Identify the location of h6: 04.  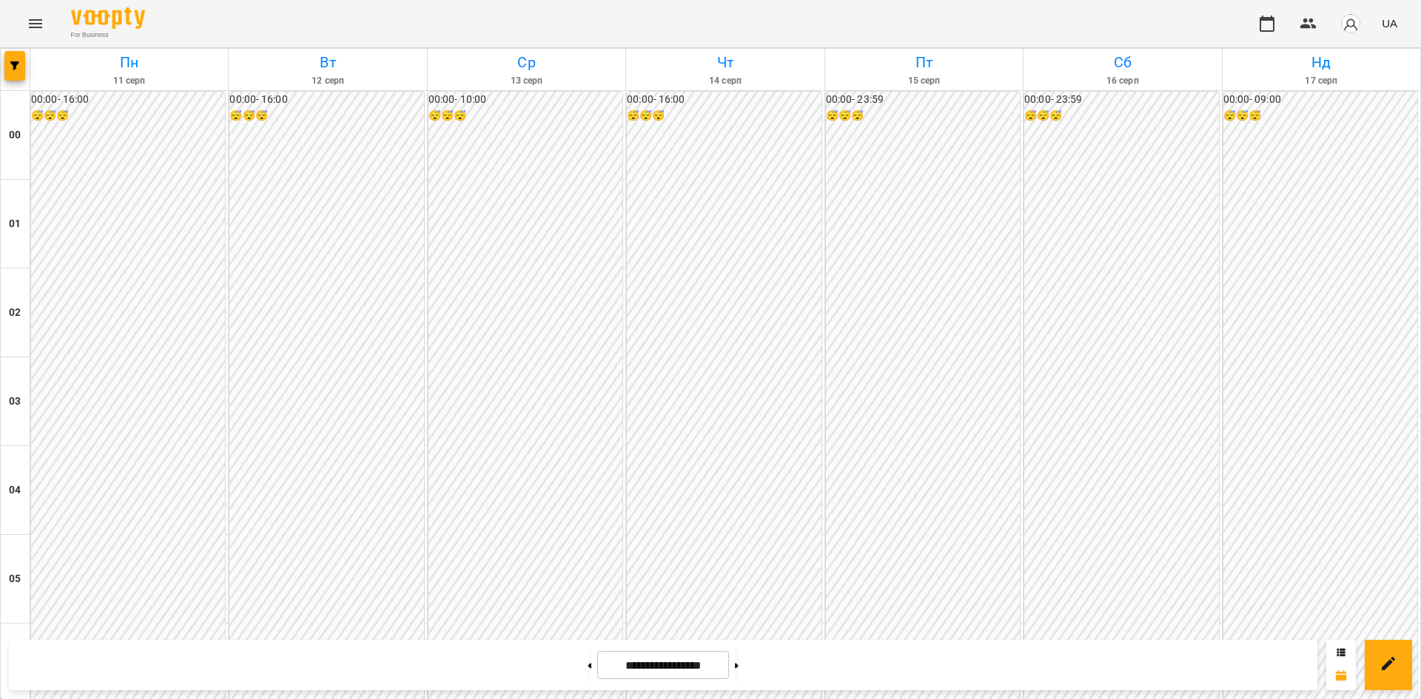
(15, 491).